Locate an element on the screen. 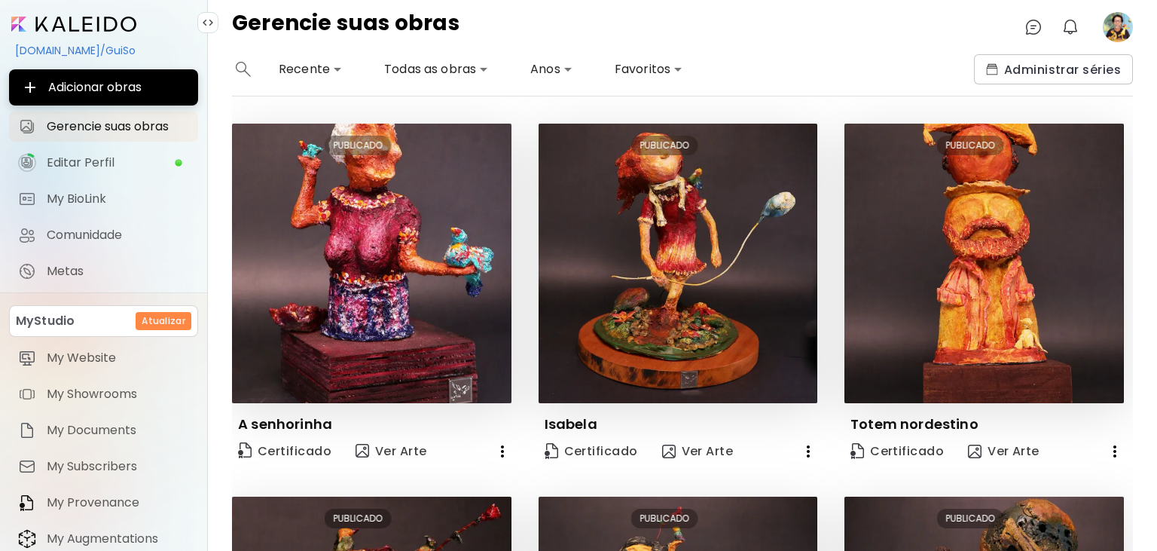 This screenshot has height=551, width=1157. span: My Website is located at coordinates (118, 358).